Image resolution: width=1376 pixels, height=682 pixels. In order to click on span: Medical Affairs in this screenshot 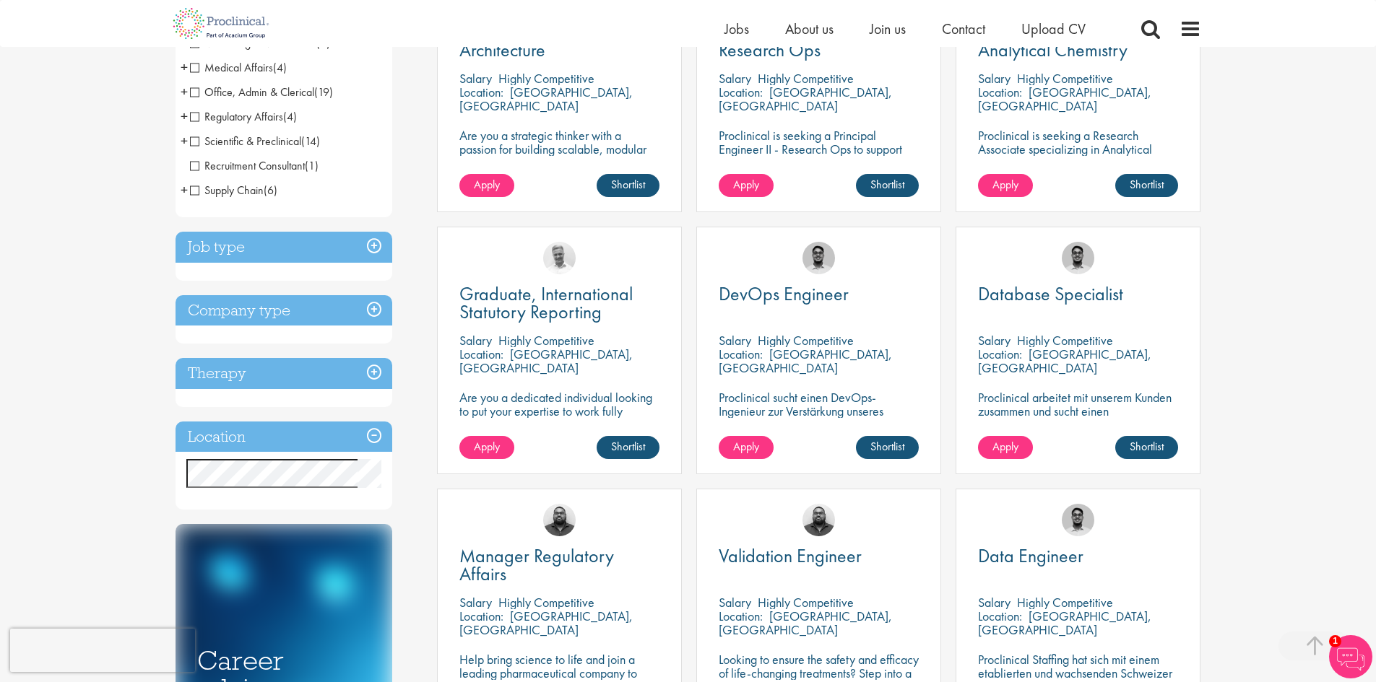, I will do `click(231, 67)`.